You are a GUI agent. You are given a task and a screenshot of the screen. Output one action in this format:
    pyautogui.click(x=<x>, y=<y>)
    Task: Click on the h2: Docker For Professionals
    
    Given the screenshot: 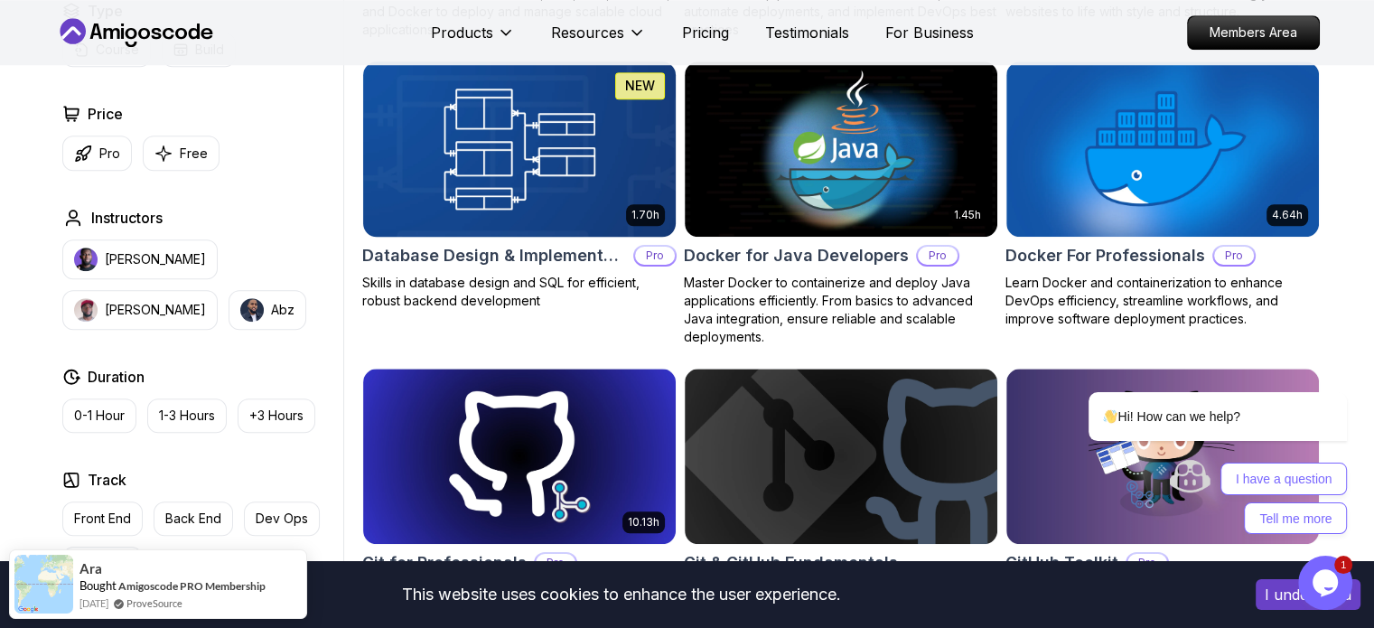 What is the action you would take?
    pyautogui.click(x=1105, y=256)
    